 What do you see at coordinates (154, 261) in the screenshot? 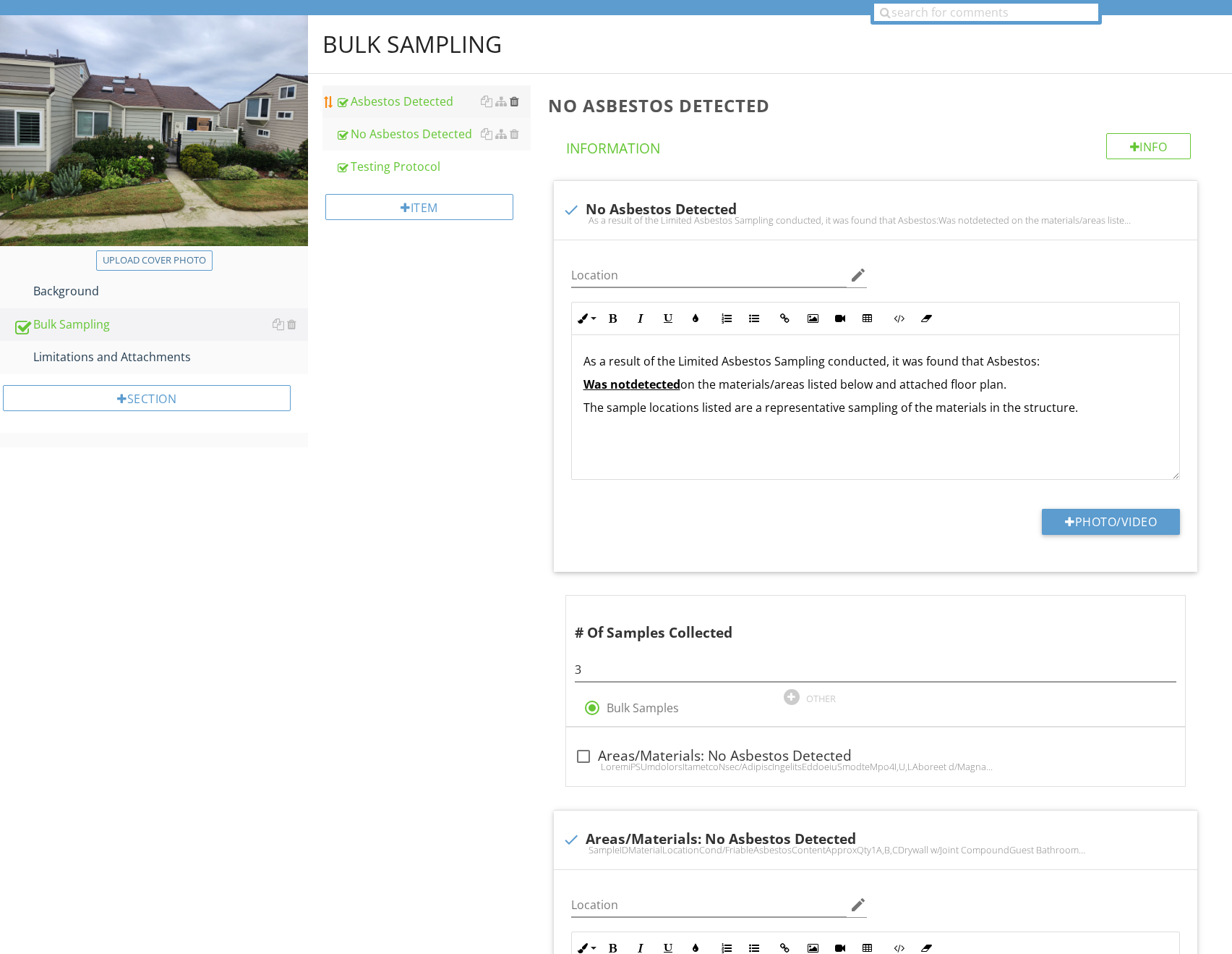
I see `button: Upload cover photo` at bounding box center [154, 261].